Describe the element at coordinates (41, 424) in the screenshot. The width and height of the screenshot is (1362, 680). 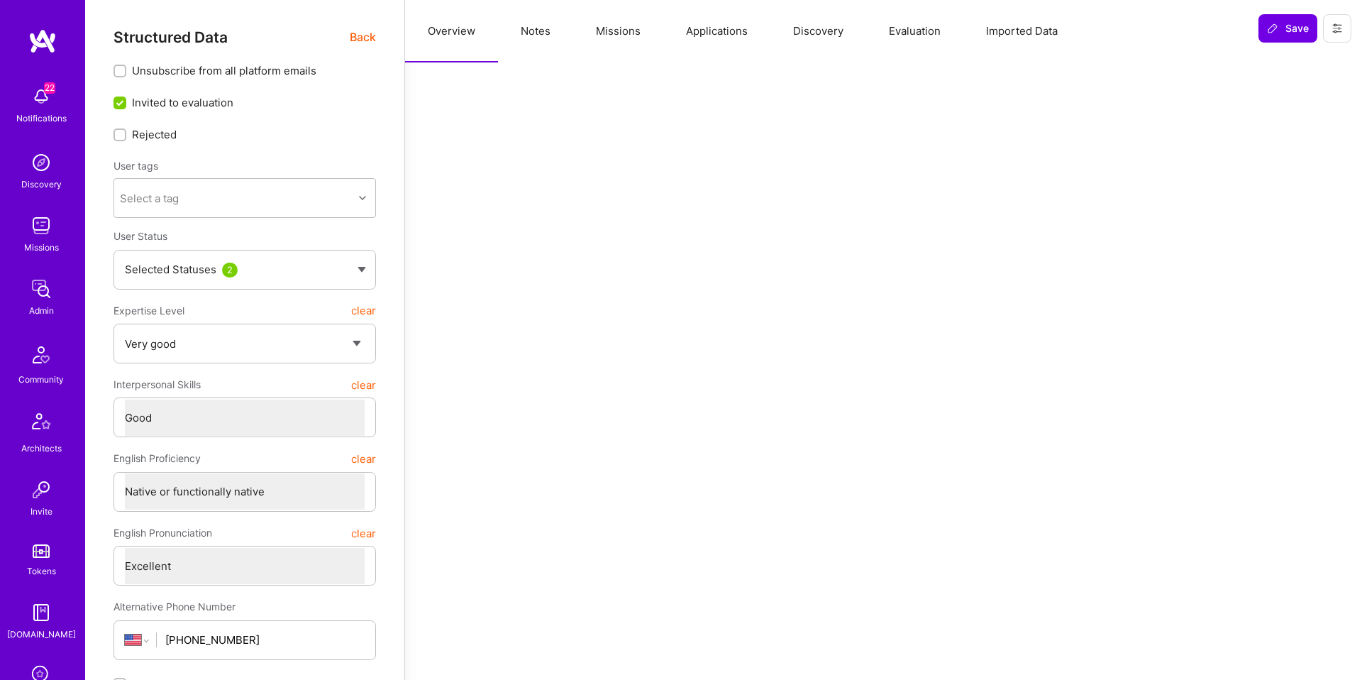
I see `img: Architects` at that location.